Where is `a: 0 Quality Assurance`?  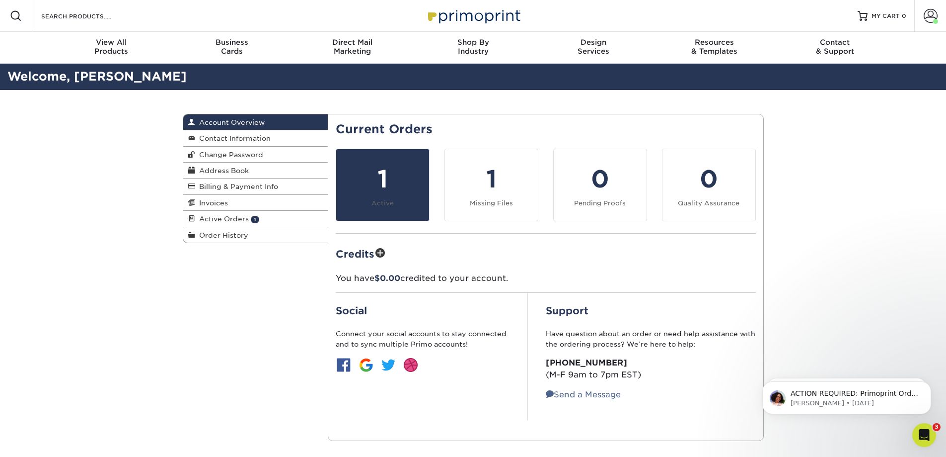
a: 0 Quality Assurance is located at coordinates (709, 185).